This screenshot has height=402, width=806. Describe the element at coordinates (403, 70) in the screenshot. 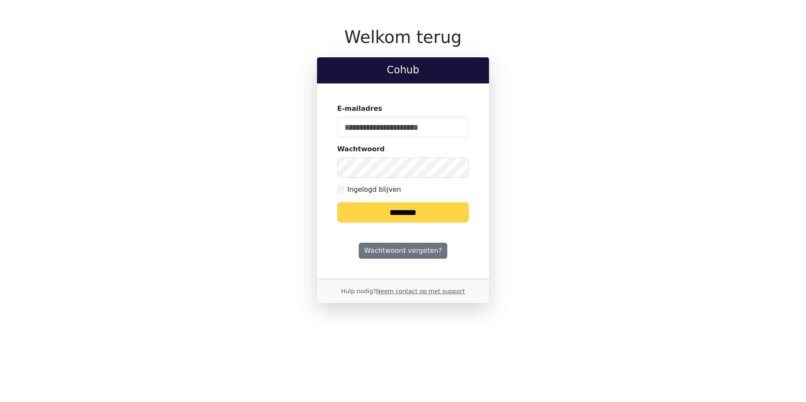

I see `h2: Cohub` at that location.